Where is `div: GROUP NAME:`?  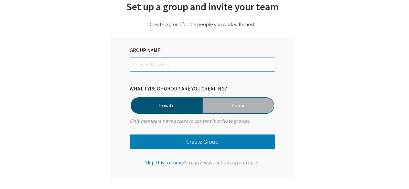
div: GROUP NAME: is located at coordinates (148, 50).